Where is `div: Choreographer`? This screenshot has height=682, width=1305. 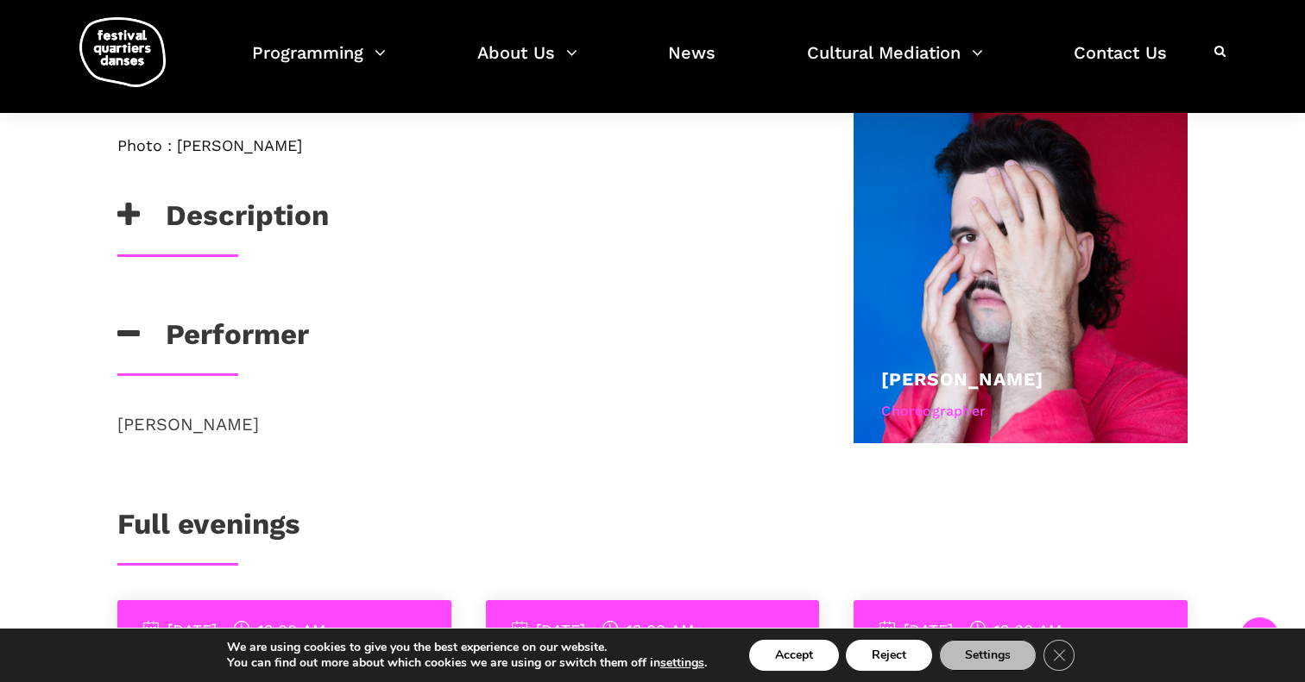
div: Choreographer is located at coordinates (1020, 412).